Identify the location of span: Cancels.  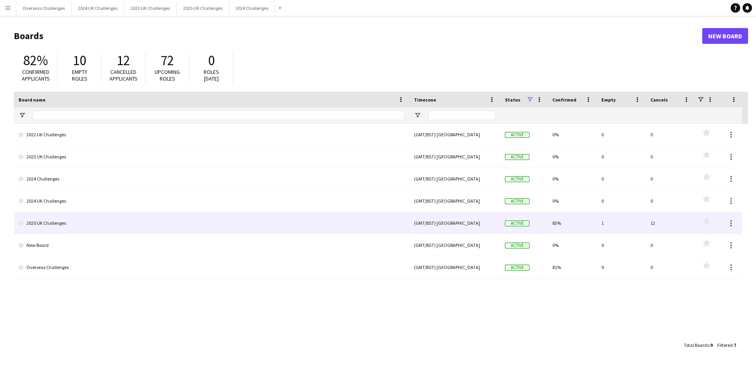
(659, 100).